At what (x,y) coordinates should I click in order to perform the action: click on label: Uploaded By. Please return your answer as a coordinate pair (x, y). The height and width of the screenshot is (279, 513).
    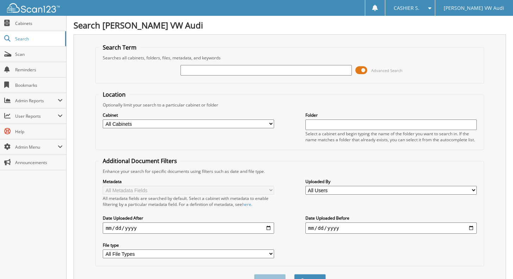
    Looking at the image, I should click on (391, 182).